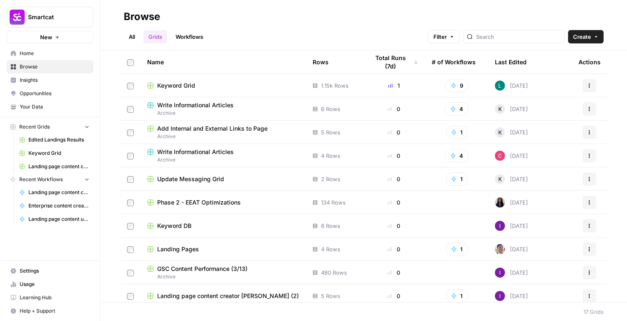 This screenshot has width=627, height=321. Describe the element at coordinates (142, 17) in the screenshot. I see `div: Browse` at that location.